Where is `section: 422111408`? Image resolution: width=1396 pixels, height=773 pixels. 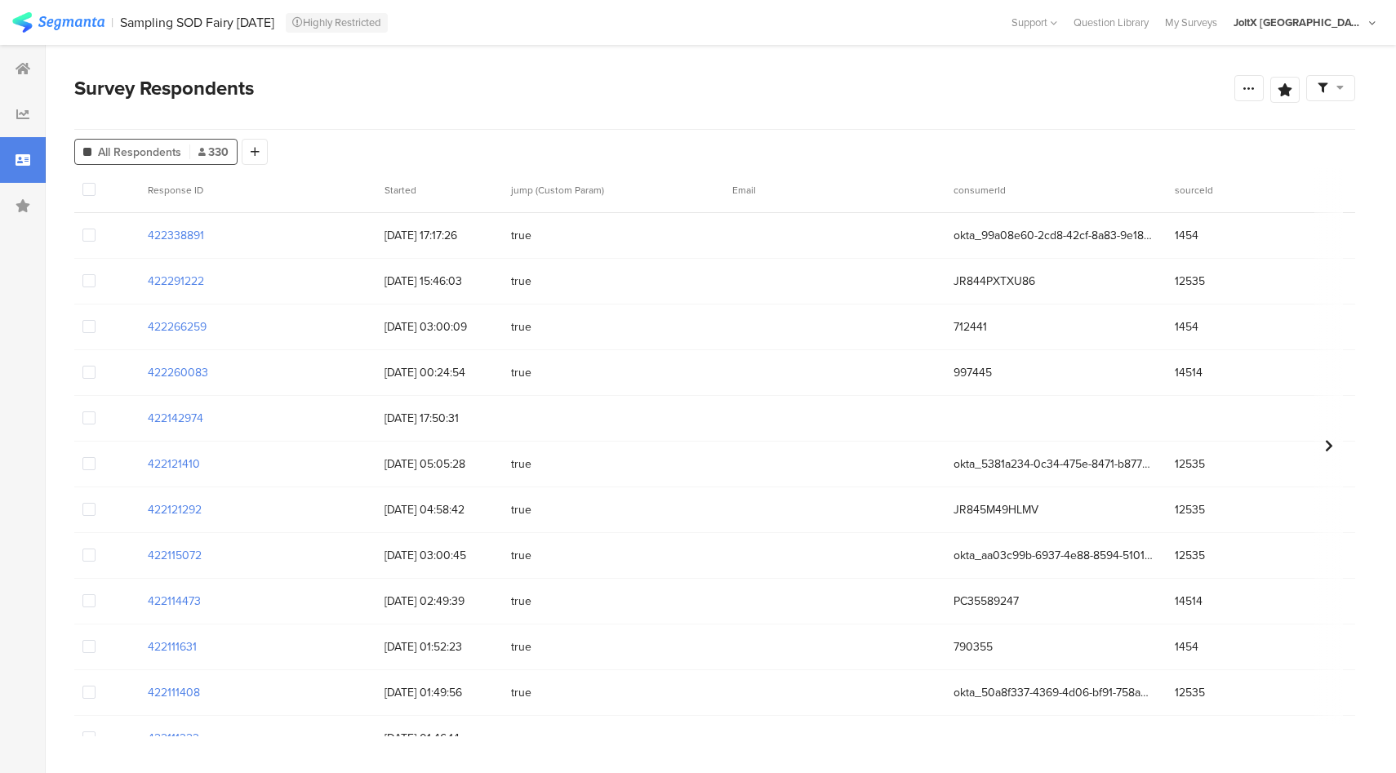 section: 422111408 is located at coordinates (174, 692).